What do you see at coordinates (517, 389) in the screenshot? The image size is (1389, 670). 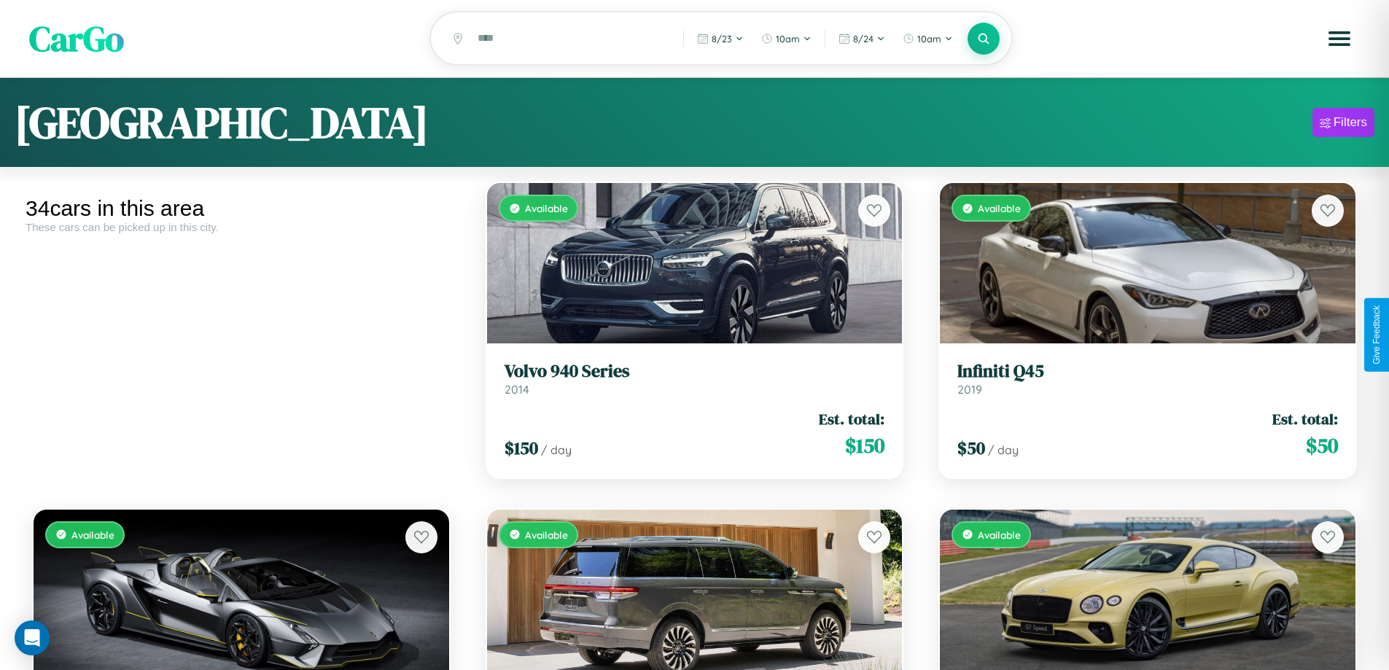 I see `span: 2014` at bounding box center [517, 389].